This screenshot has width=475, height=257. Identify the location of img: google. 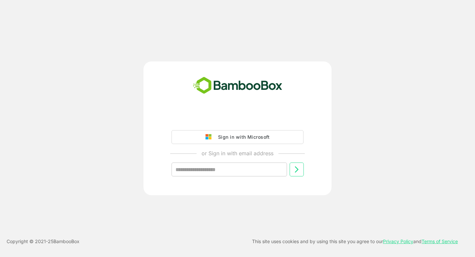
(210, 137).